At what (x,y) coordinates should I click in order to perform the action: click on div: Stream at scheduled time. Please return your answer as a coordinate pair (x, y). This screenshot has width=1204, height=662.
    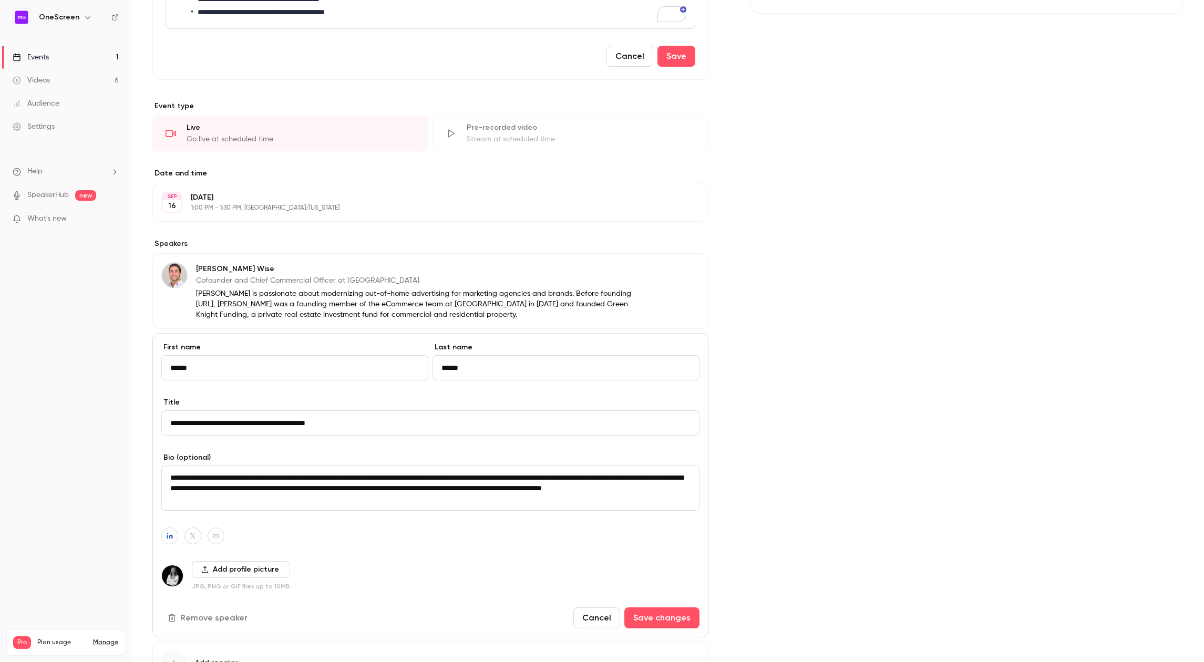
    Looking at the image, I should click on (581, 139).